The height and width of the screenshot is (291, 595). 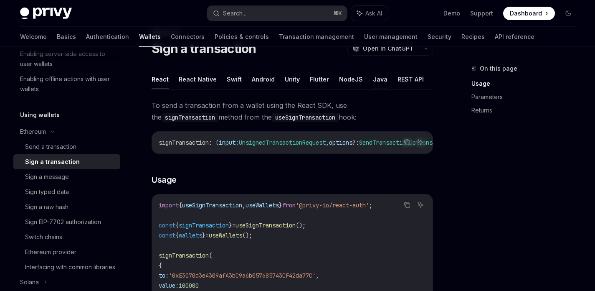 What do you see at coordinates (67, 252) in the screenshot?
I see `a: Ethereum provider` at bounding box center [67, 252].